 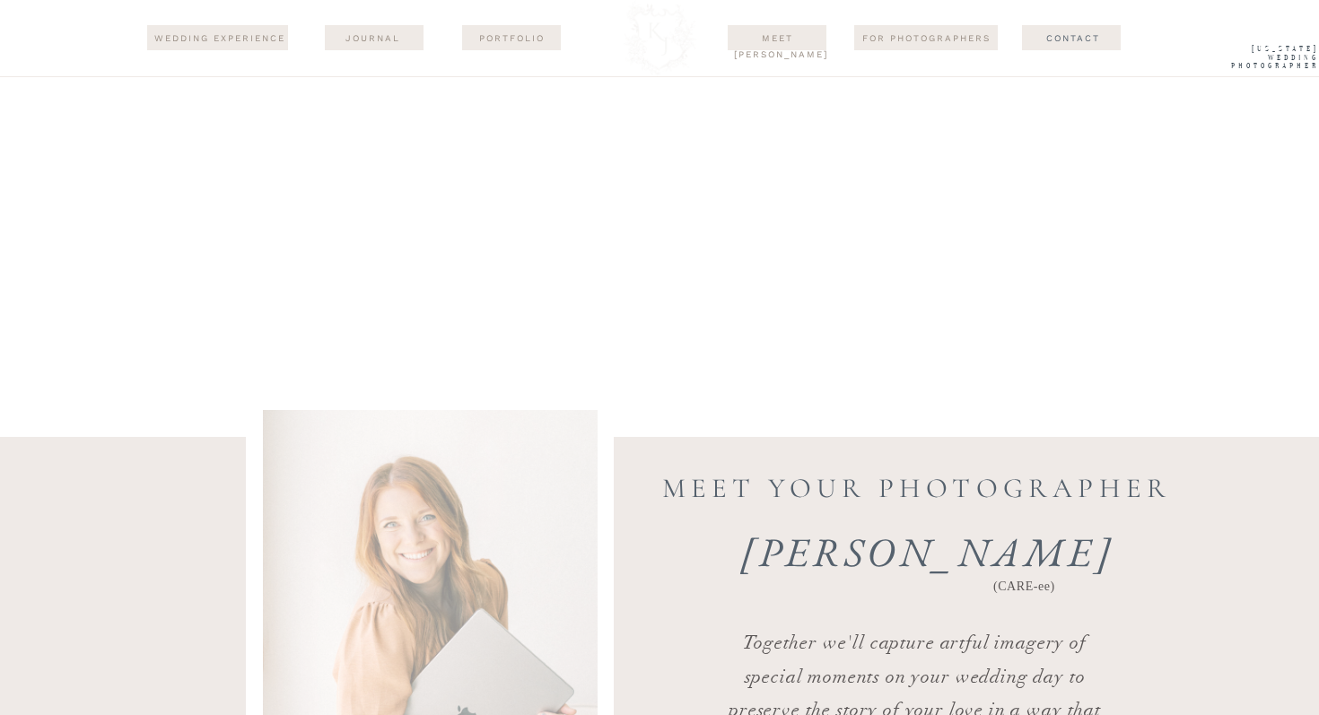 What do you see at coordinates (219, 39) in the screenshot?
I see `nav: wedding experience` at bounding box center [219, 39].